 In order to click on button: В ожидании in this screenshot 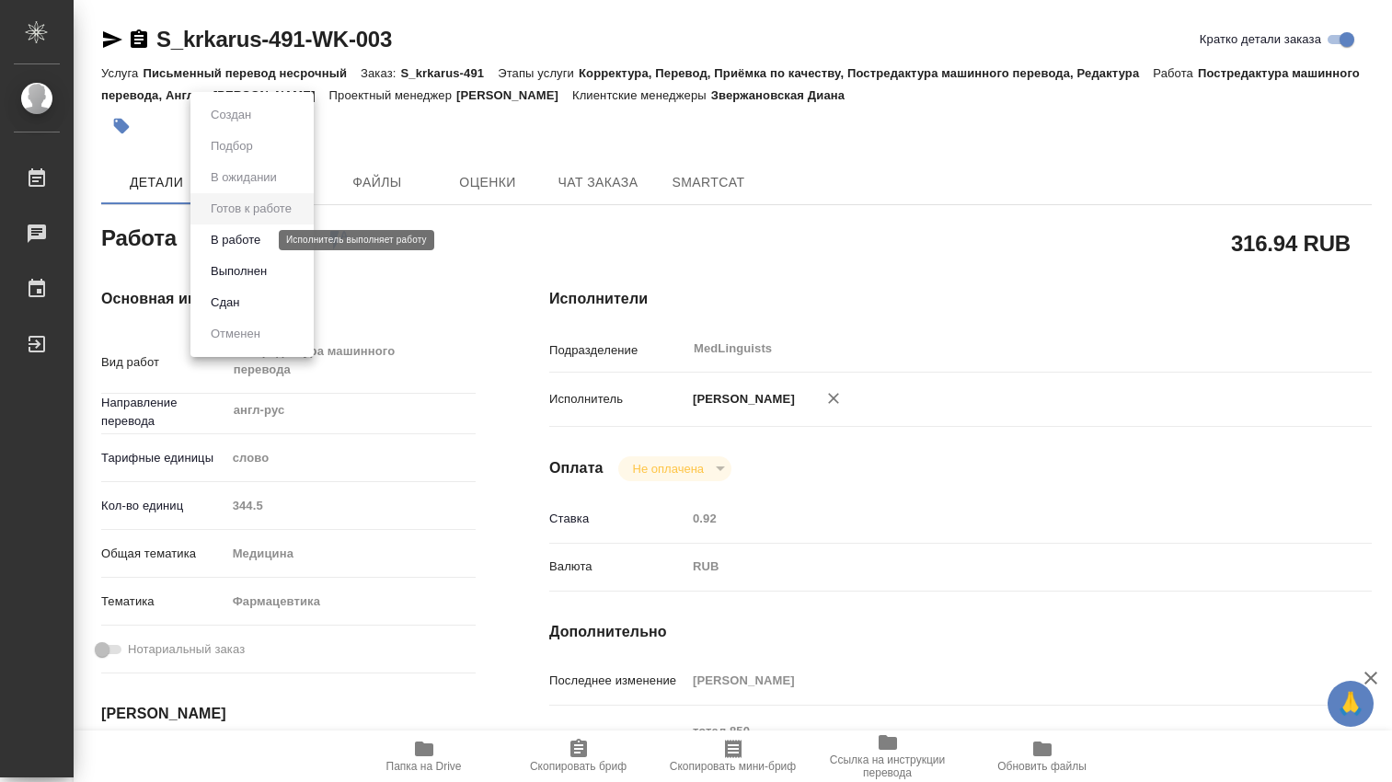, I will do `click(244, 178)`.